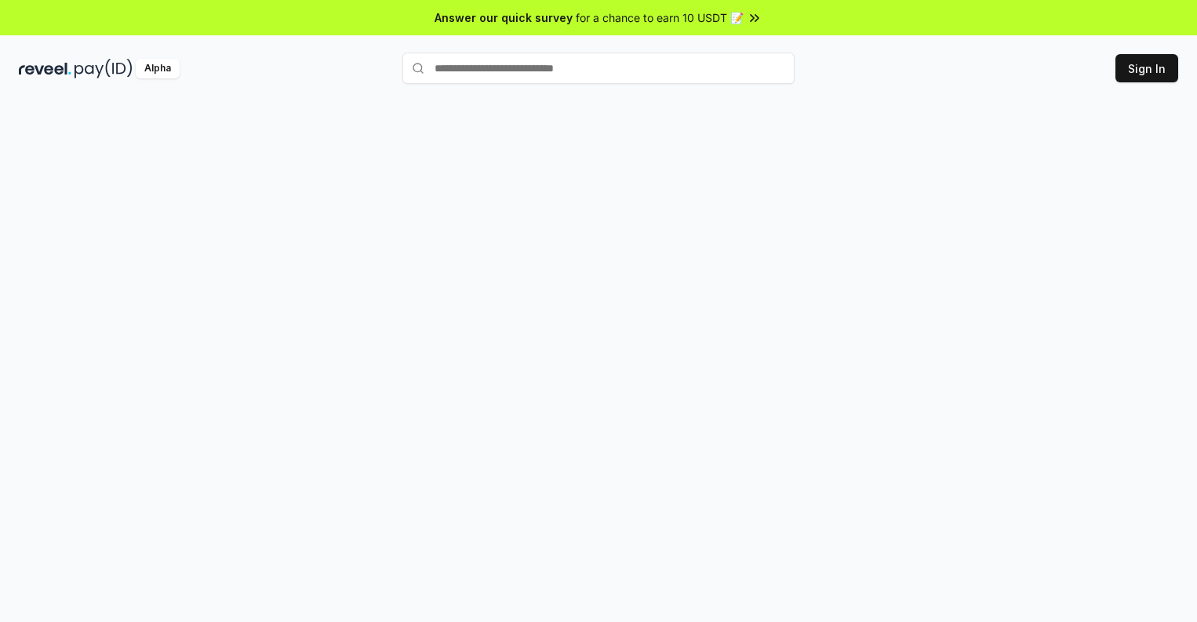 The width and height of the screenshot is (1197, 622). I want to click on div: Alpha, so click(158, 68).